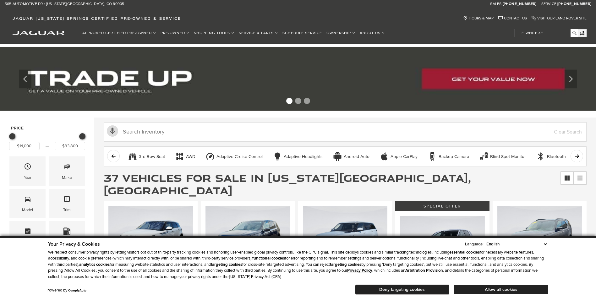 Image resolution: width=596 pixels, height=299 pixels. What do you see at coordinates (372, 33) in the screenshot?
I see `a: About Us` at bounding box center [372, 33].